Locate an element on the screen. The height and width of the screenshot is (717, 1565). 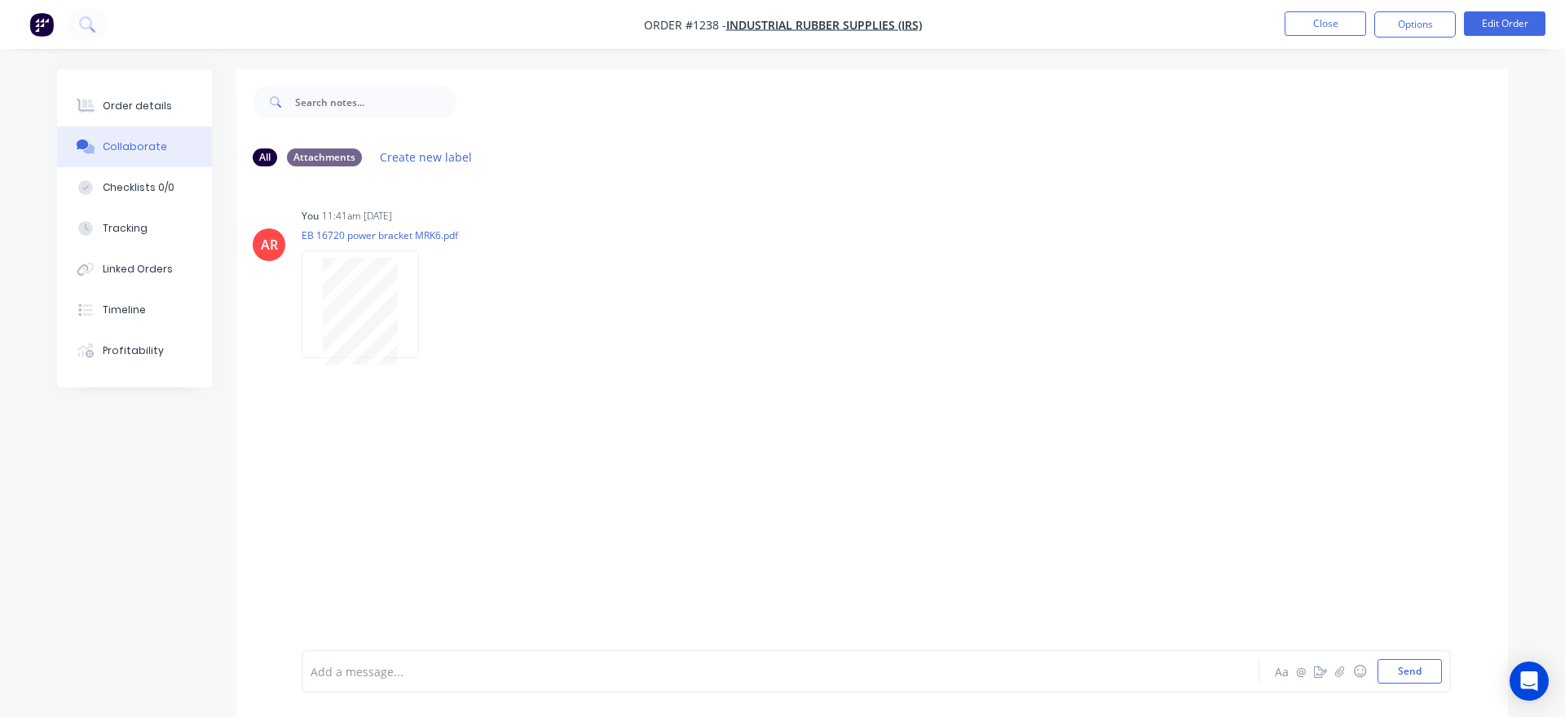
p: EB 16720 power bracket MRK6.pdf is located at coordinates (380, 235).